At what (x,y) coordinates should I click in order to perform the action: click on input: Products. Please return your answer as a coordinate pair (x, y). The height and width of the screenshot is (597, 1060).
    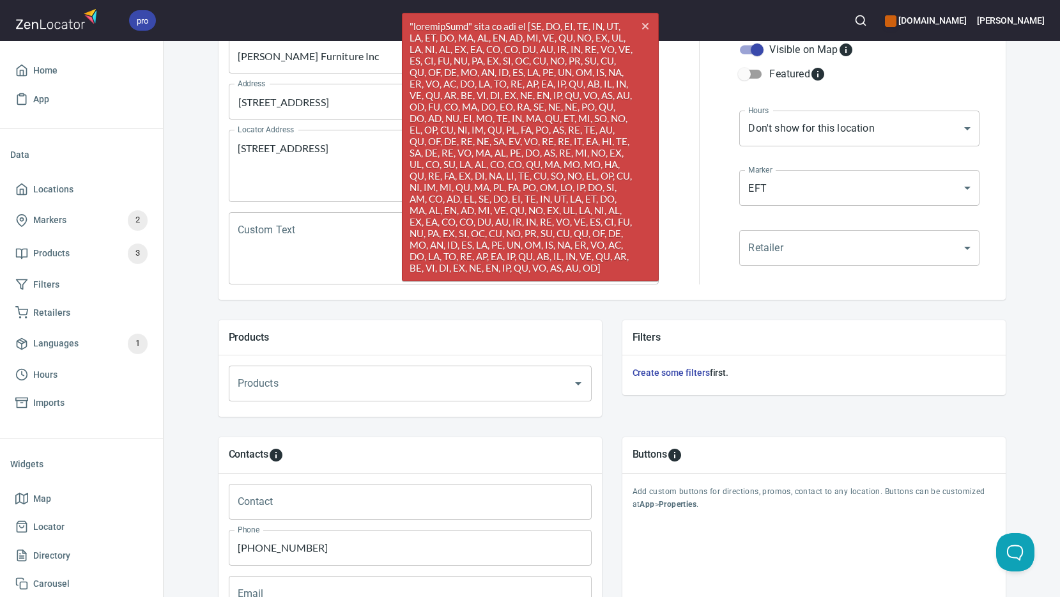
    Looking at the image, I should click on (392, 383).